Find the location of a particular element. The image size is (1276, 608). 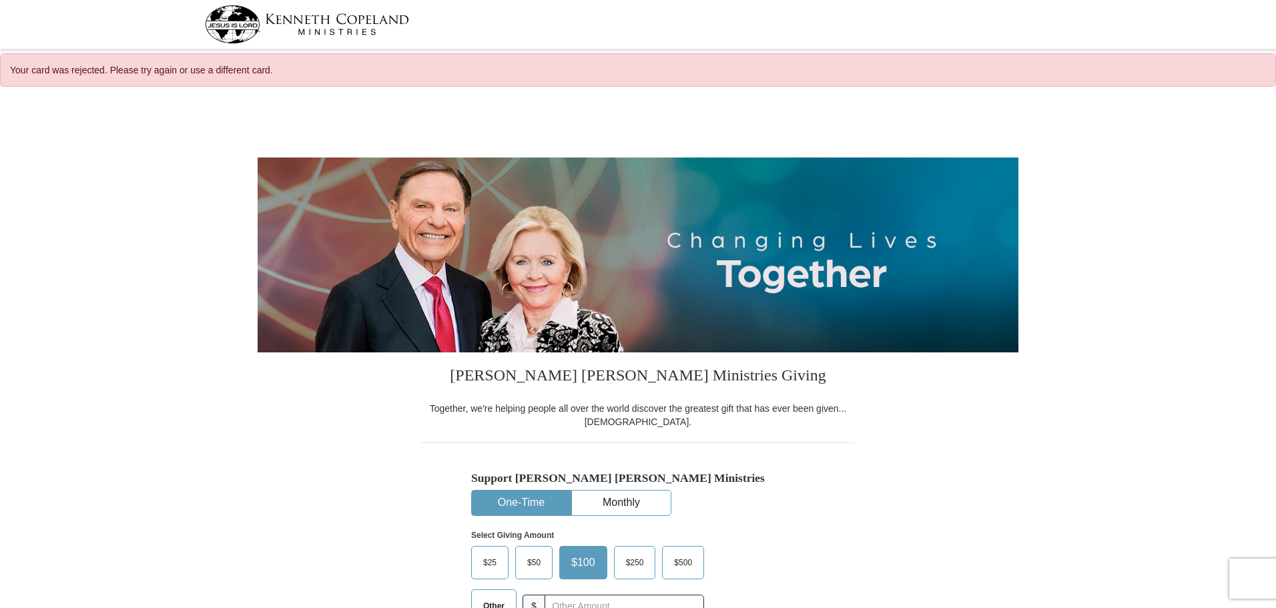

span: $25 is located at coordinates (490, 562).